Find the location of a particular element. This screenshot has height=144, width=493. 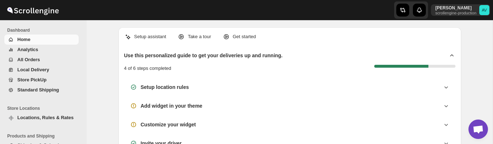

span: Locations, Rules & Rates is located at coordinates (46, 118).